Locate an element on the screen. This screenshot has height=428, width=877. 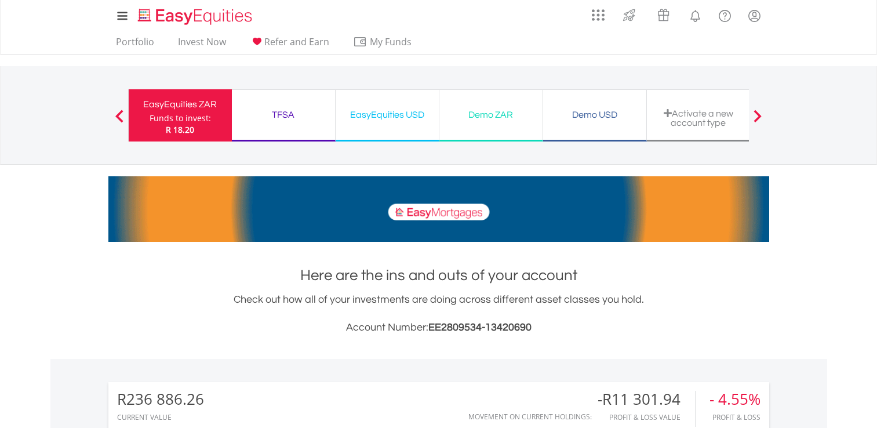
div: - 4.55% is located at coordinates (735, 399).